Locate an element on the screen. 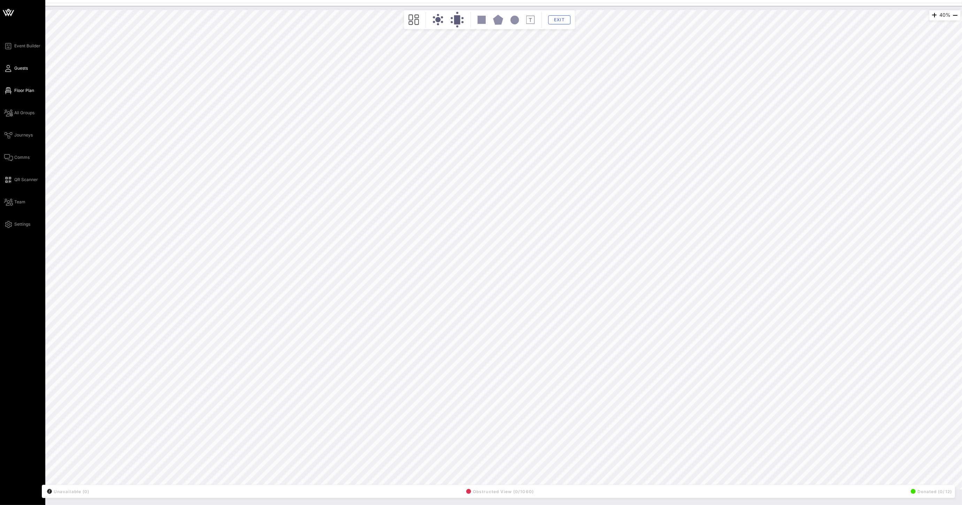  span: QR Scanner is located at coordinates (26, 180).